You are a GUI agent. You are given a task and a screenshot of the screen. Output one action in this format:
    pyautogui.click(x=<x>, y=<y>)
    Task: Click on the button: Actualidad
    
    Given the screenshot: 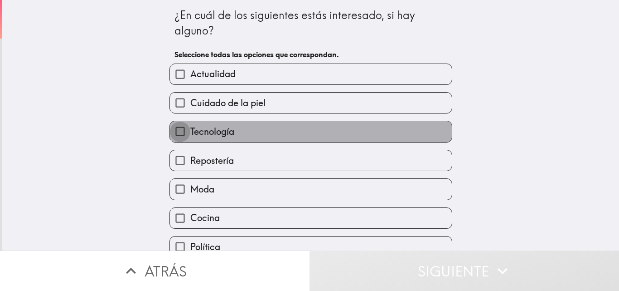 What is the action you would take?
    pyautogui.click(x=311, y=74)
    